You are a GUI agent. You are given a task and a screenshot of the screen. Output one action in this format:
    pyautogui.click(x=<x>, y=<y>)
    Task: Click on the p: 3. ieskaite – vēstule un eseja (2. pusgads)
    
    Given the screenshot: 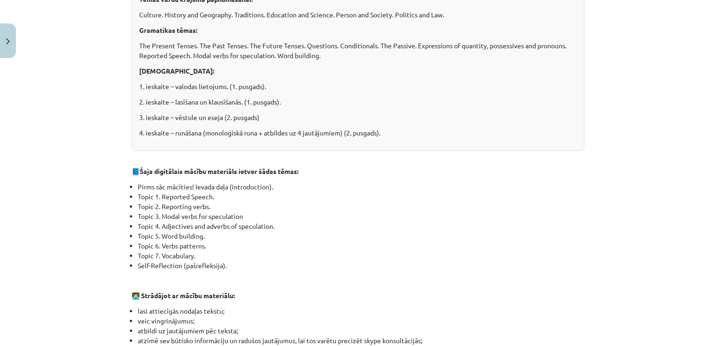 What is the action you would take?
    pyautogui.click(x=358, y=117)
    